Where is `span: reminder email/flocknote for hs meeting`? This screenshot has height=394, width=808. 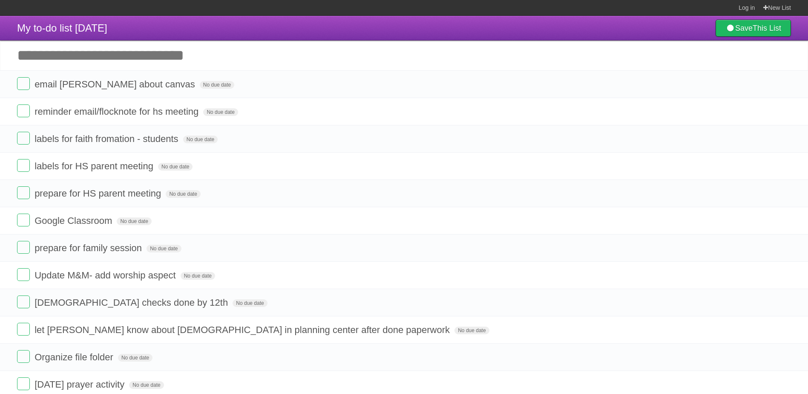
span: reminder email/flocknote for hs meeting is located at coordinates (118, 111).